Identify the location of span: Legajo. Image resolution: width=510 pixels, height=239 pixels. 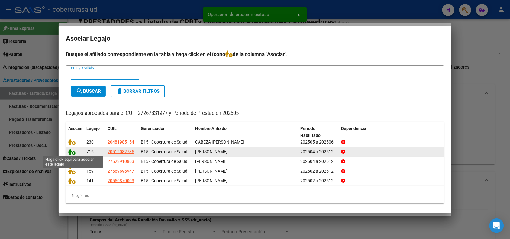
(93, 128).